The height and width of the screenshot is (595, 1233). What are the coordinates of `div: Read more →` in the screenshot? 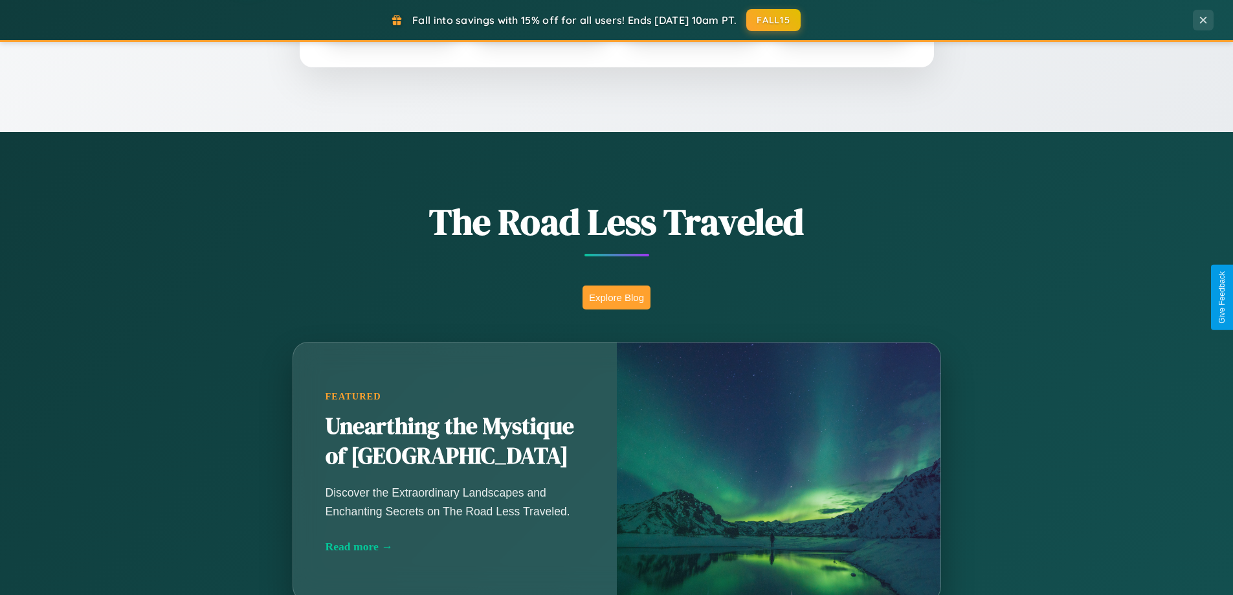 It's located at (455, 546).